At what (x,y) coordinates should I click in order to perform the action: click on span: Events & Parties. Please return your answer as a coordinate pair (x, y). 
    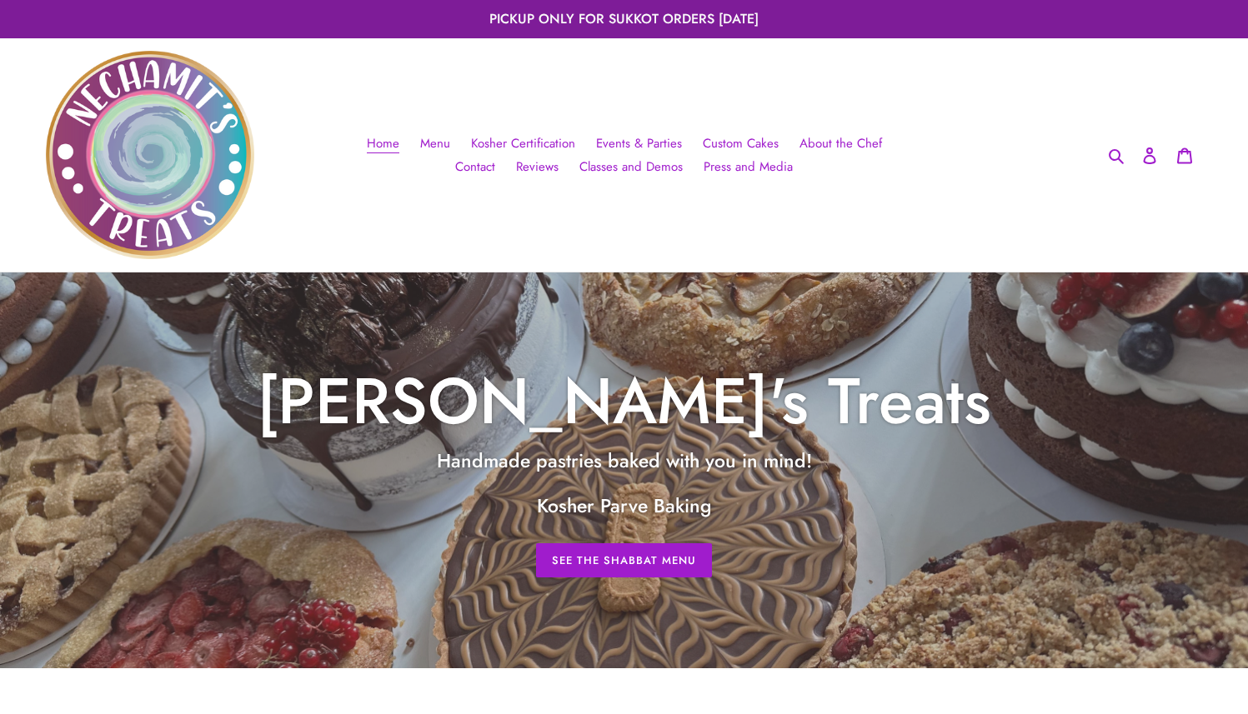
    Looking at the image, I should click on (638, 143).